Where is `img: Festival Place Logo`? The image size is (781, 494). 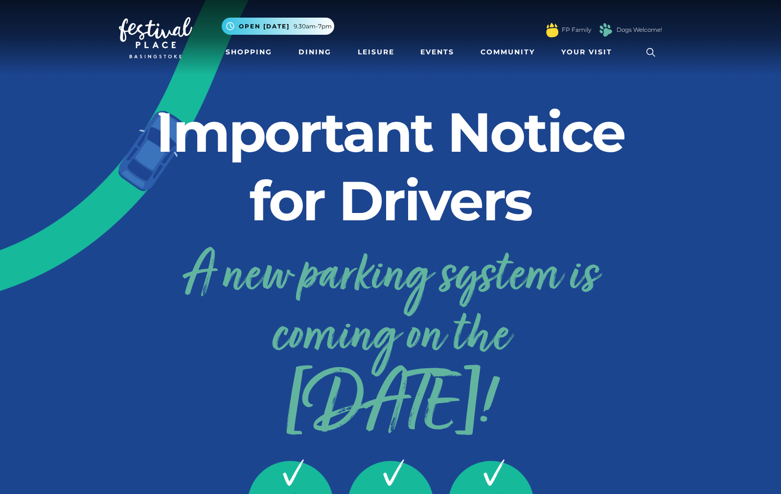
img: Festival Place Logo is located at coordinates (156, 38).